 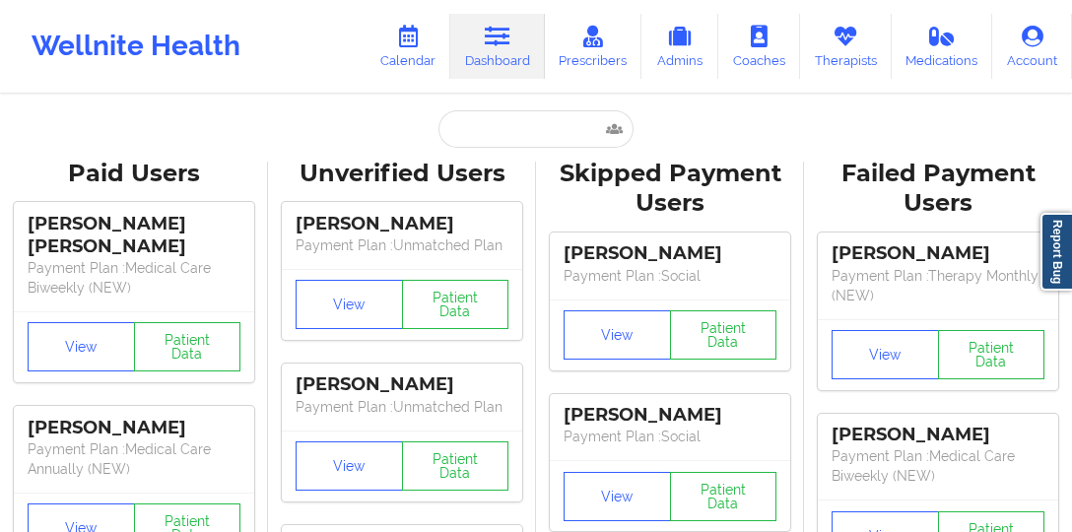 What do you see at coordinates (134, 173) in the screenshot?
I see `div: Paid Users` at bounding box center [134, 173].